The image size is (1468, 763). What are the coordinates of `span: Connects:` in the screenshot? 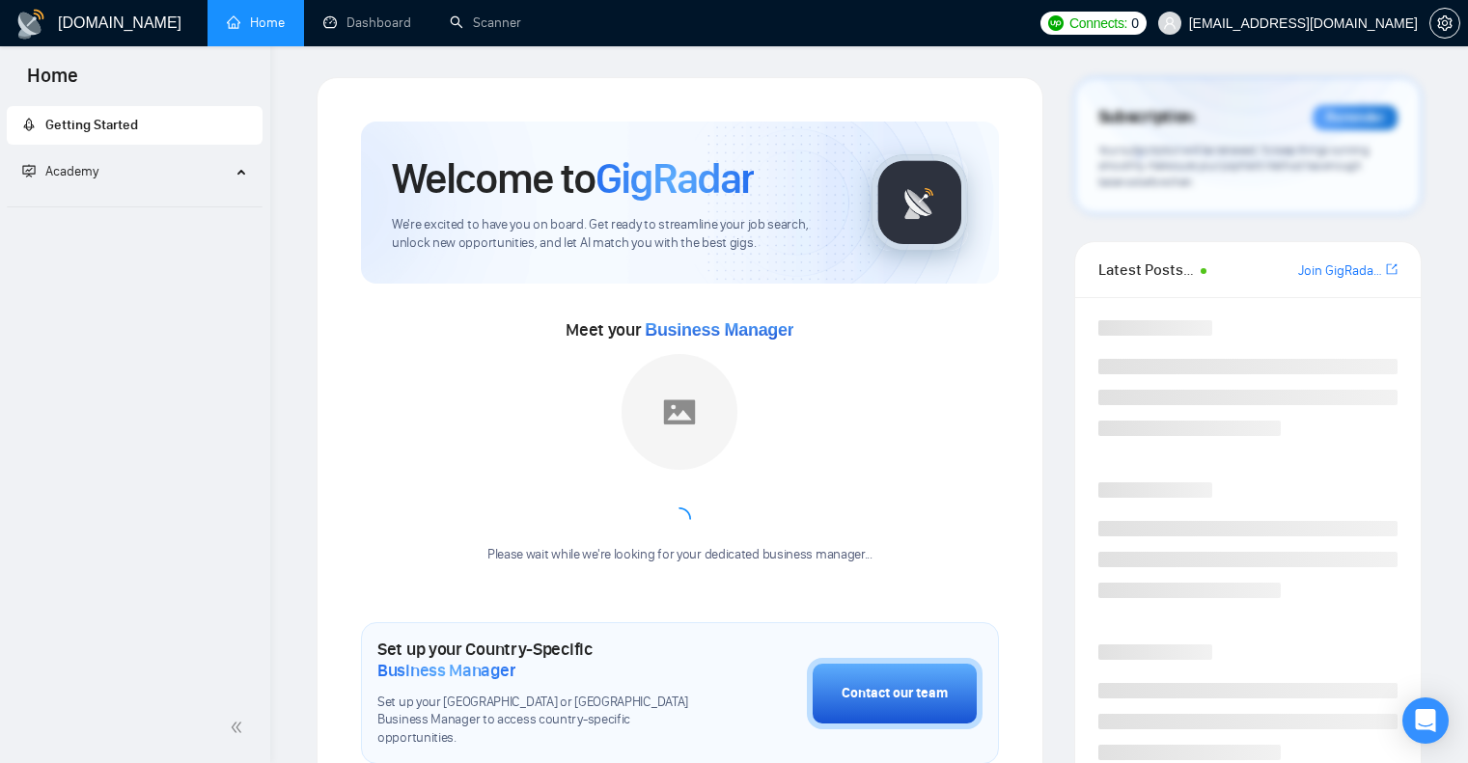 It's located at (1098, 23).